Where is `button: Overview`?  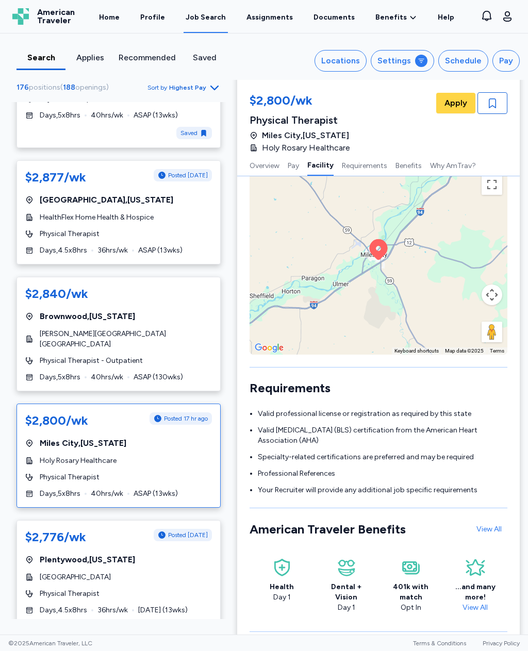
button: Overview is located at coordinates (265, 165).